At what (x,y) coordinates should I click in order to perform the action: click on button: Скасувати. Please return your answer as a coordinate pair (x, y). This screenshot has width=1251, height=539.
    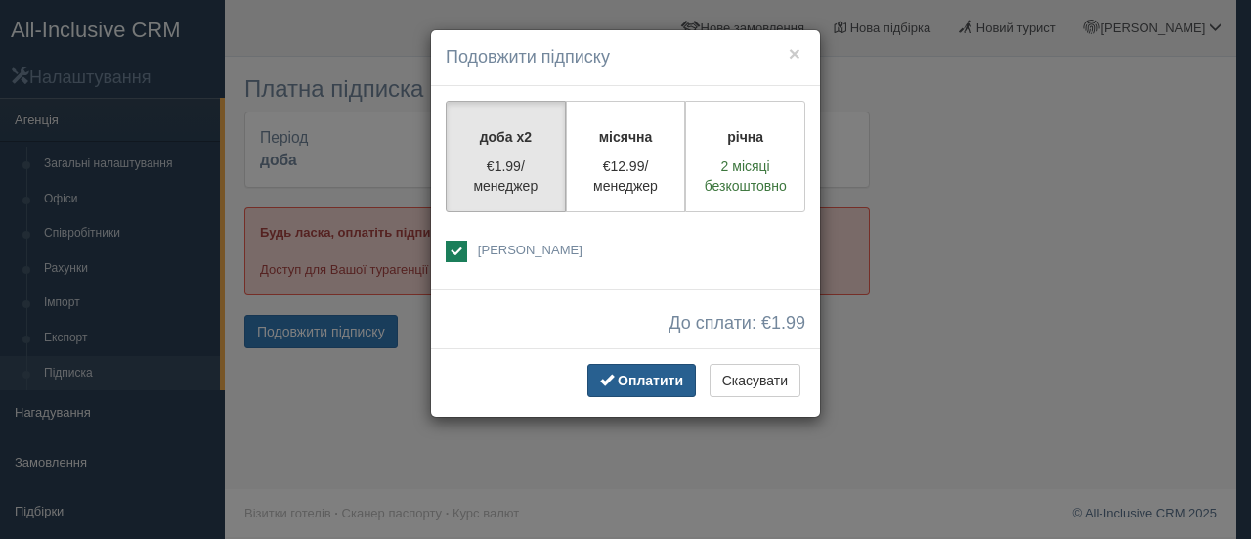
    Looking at the image, I should click on (755, 380).